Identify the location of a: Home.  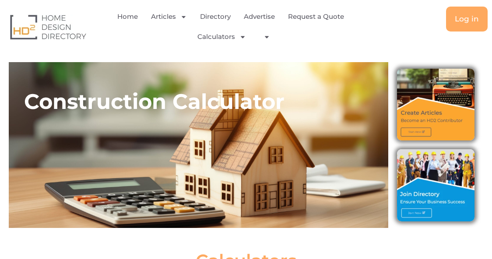
(127, 17).